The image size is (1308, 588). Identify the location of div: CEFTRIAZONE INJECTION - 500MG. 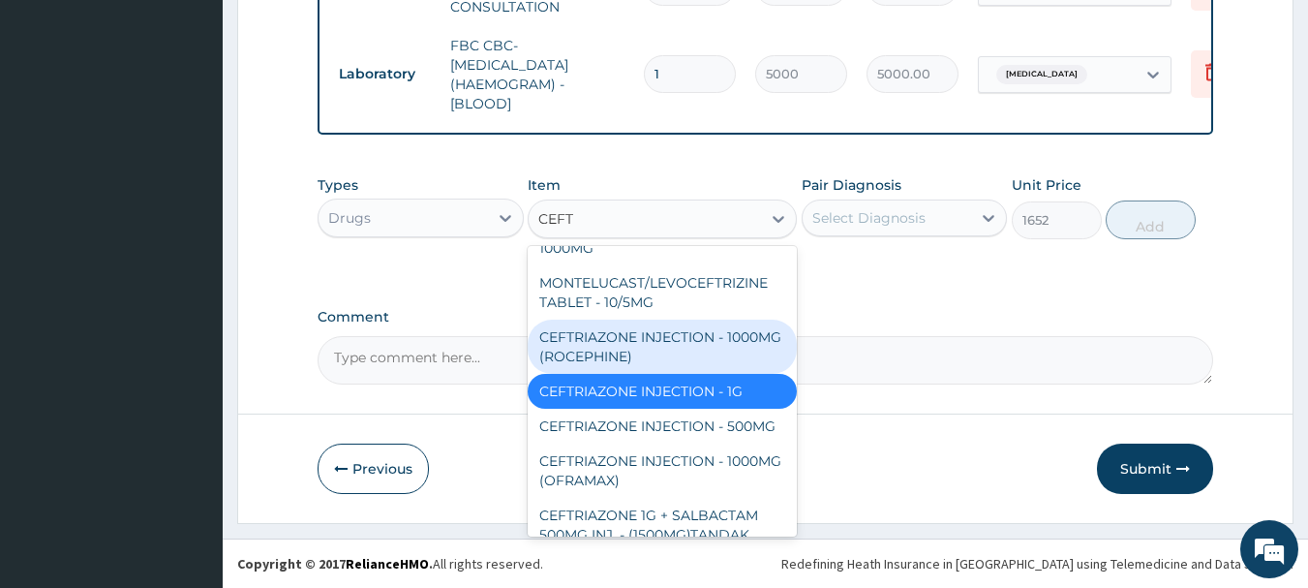
(662, 426).